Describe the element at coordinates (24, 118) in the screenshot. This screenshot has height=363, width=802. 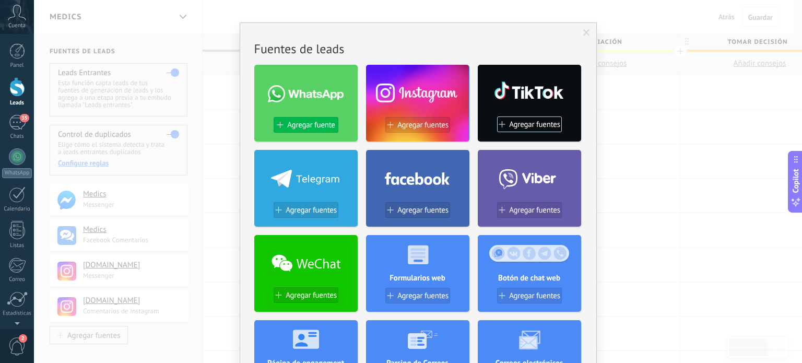
I see `span: 35` at that location.